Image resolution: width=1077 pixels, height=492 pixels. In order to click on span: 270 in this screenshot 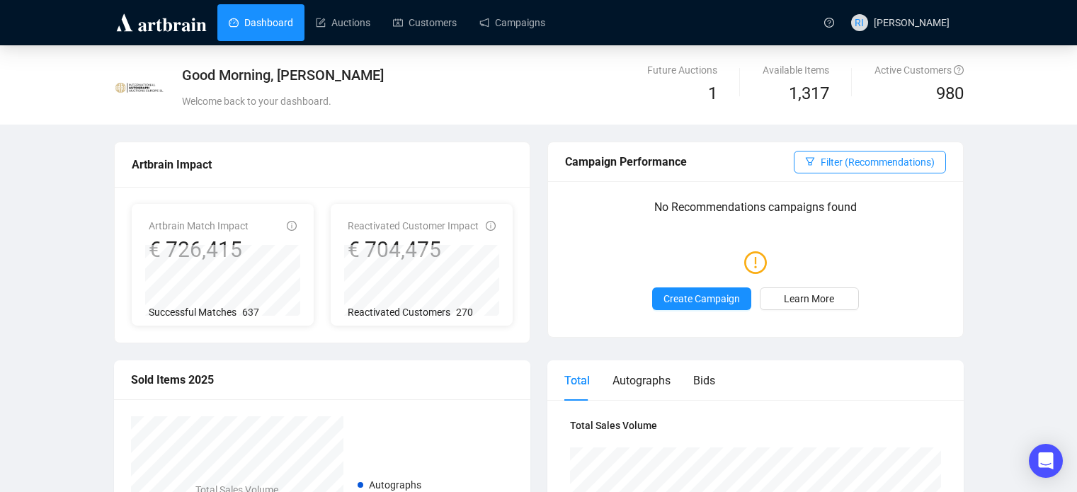, I will do `click(464, 312)`.